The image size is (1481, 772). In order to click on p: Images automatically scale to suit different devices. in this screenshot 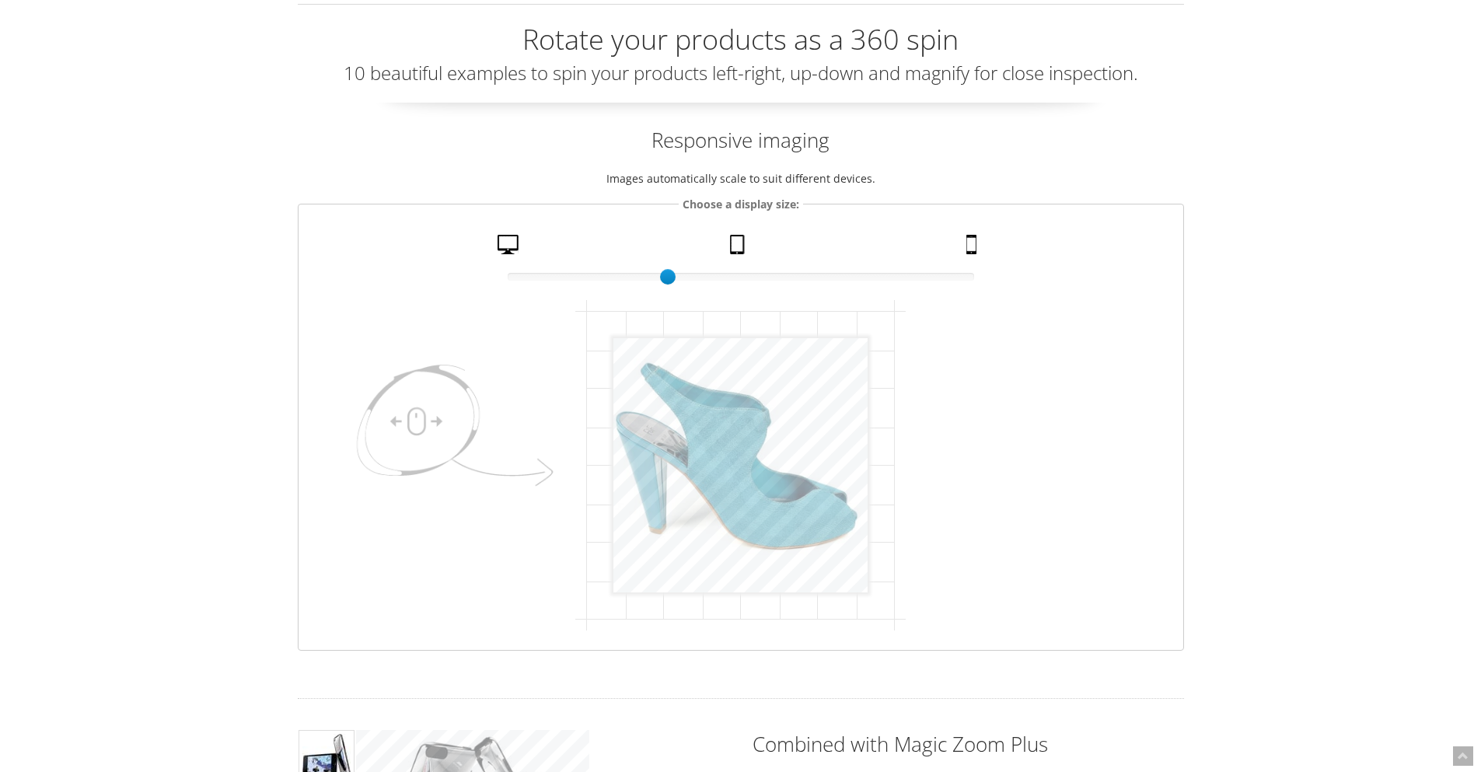, I will do `click(741, 178)`.